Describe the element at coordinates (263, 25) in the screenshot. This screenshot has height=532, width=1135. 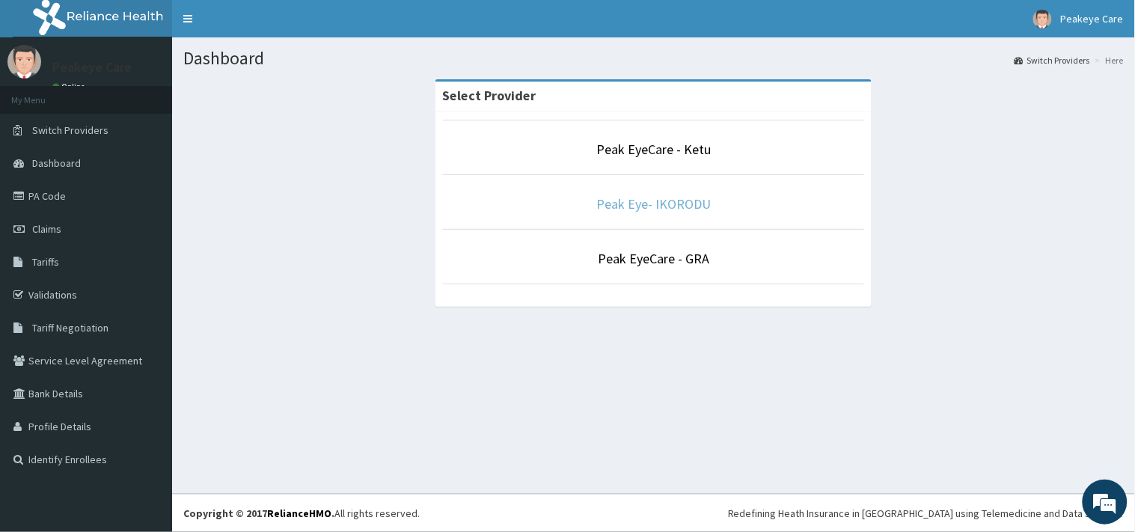
I see `div: Minimize live chat window` at that location.